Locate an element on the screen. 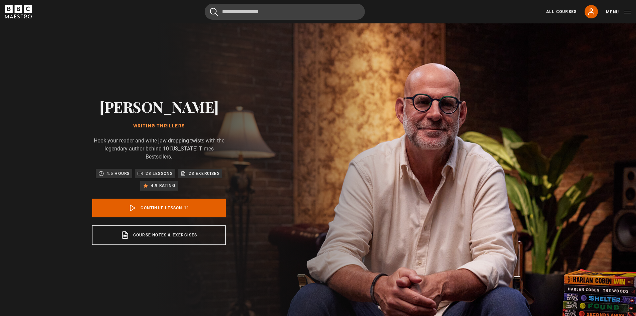 Image resolution: width=636 pixels, height=316 pixels. a: Continue lesson 11 is located at coordinates (159, 208).